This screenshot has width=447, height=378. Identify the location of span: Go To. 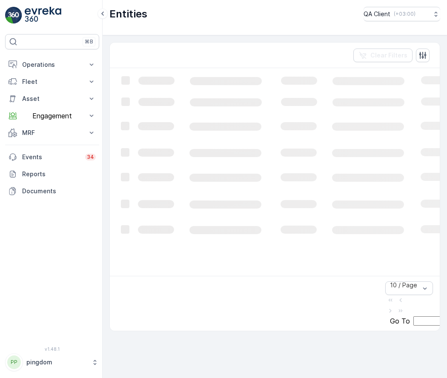
(400, 321).